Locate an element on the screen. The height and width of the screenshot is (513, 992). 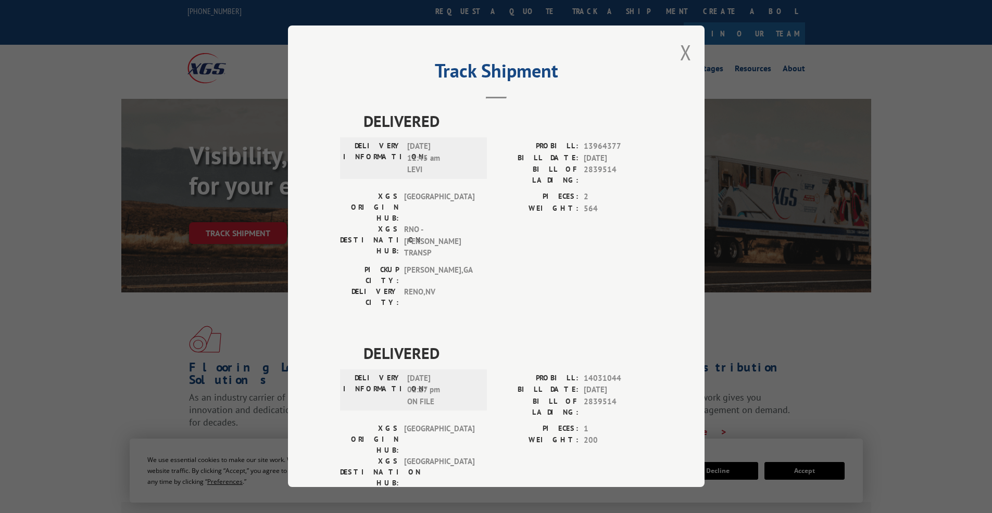
span: RENO , NV is located at coordinates (439, 297).